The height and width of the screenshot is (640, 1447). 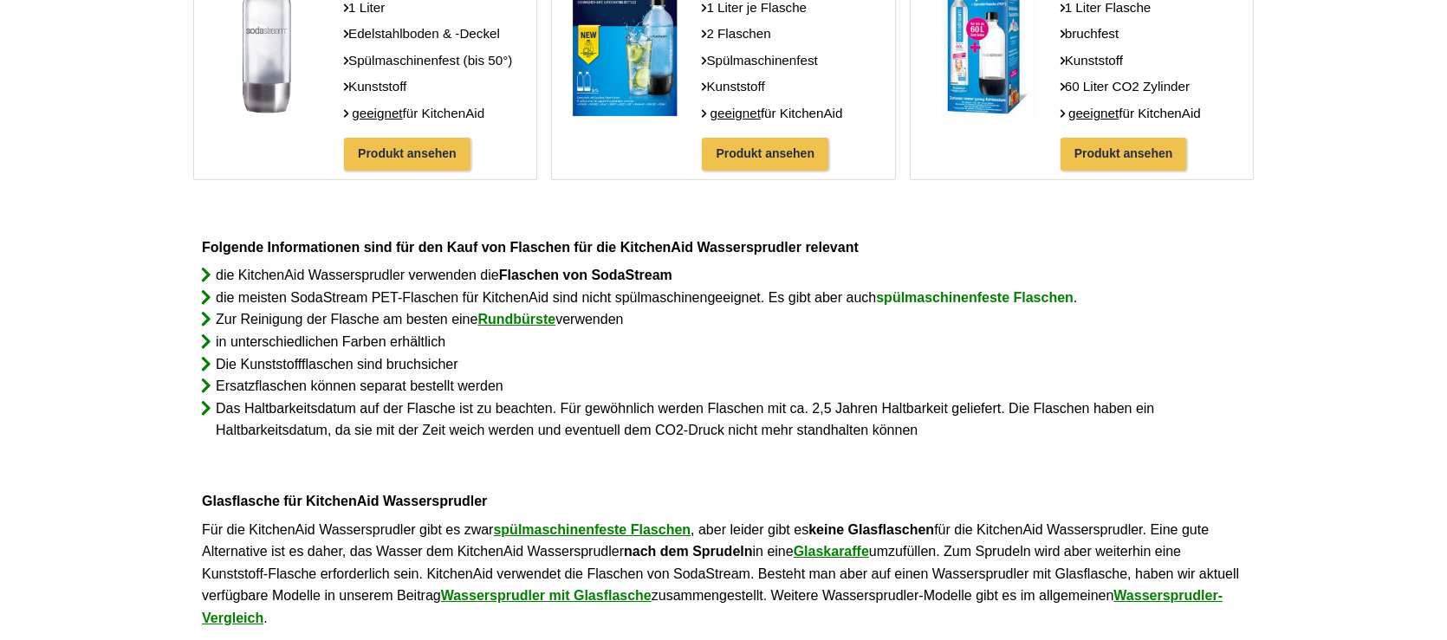 What do you see at coordinates (436, 34) in the screenshot?
I see `li: Edelstahlboden & -Deckel` at bounding box center [436, 34].